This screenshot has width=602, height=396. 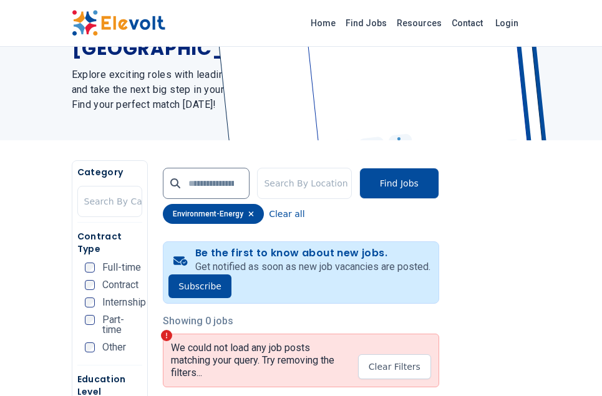 What do you see at coordinates (286, 214) in the screenshot?
I see `button: Clear all` at bounding box center [286, 214].